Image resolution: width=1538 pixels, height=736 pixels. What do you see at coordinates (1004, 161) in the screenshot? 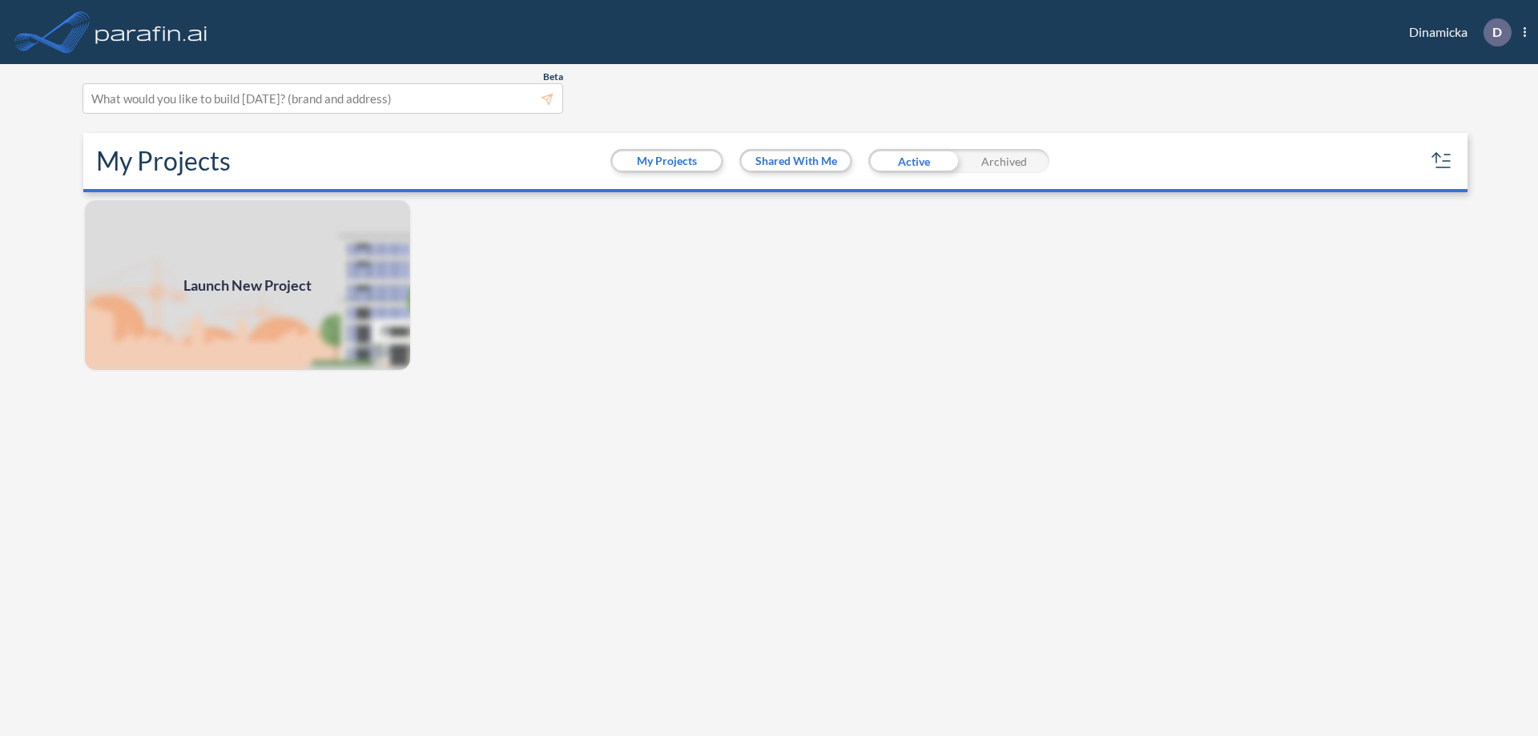
I see `div: Archived` at bounding box center [1004, 161].